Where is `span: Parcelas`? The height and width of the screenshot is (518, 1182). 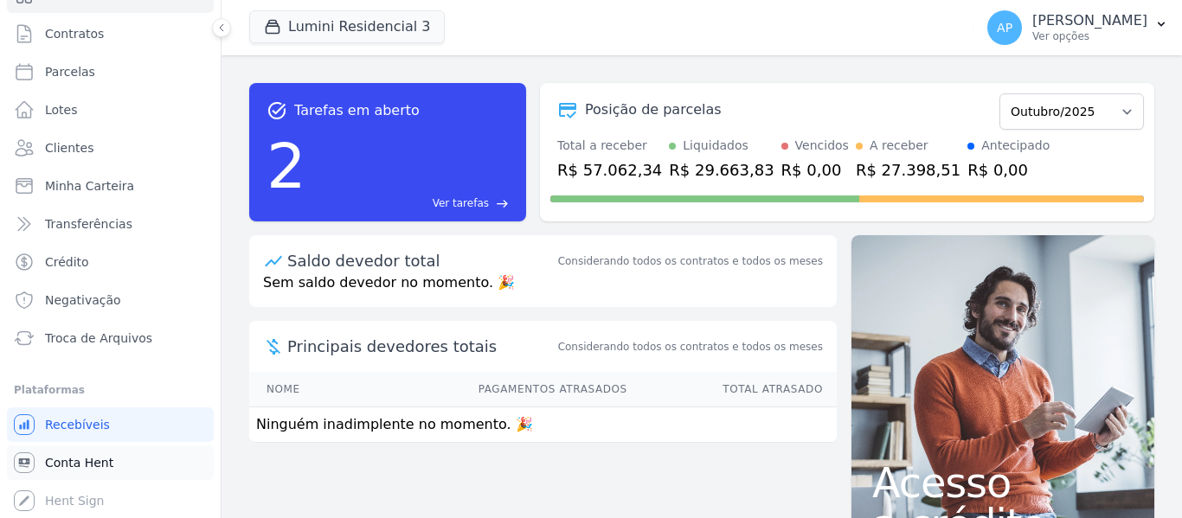
span: Parcelas is located at coordinates (70, 72).